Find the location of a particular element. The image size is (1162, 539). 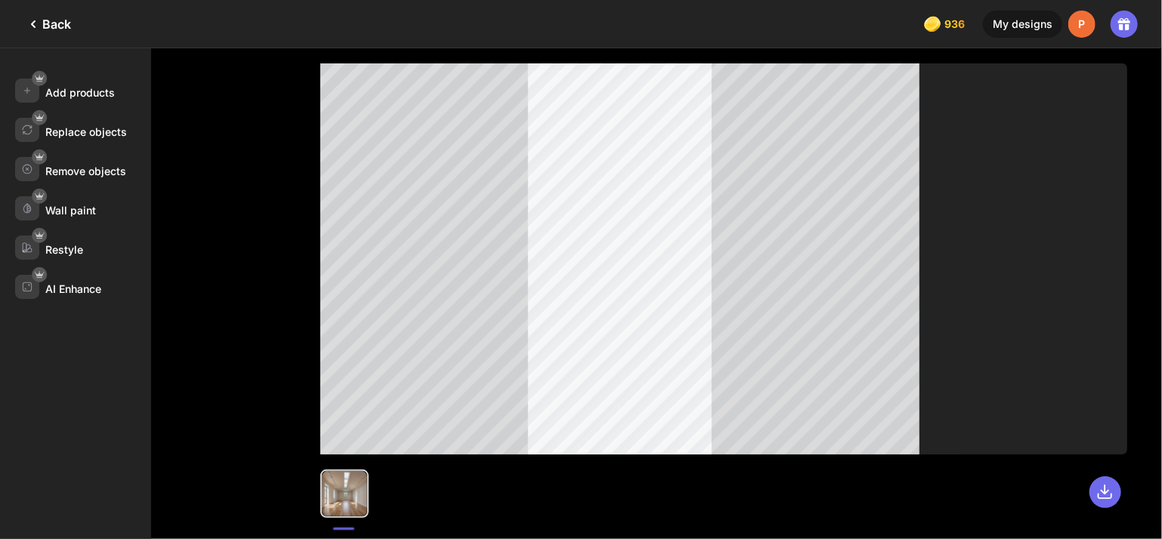

div: Back is located at coordinates (48, 24).